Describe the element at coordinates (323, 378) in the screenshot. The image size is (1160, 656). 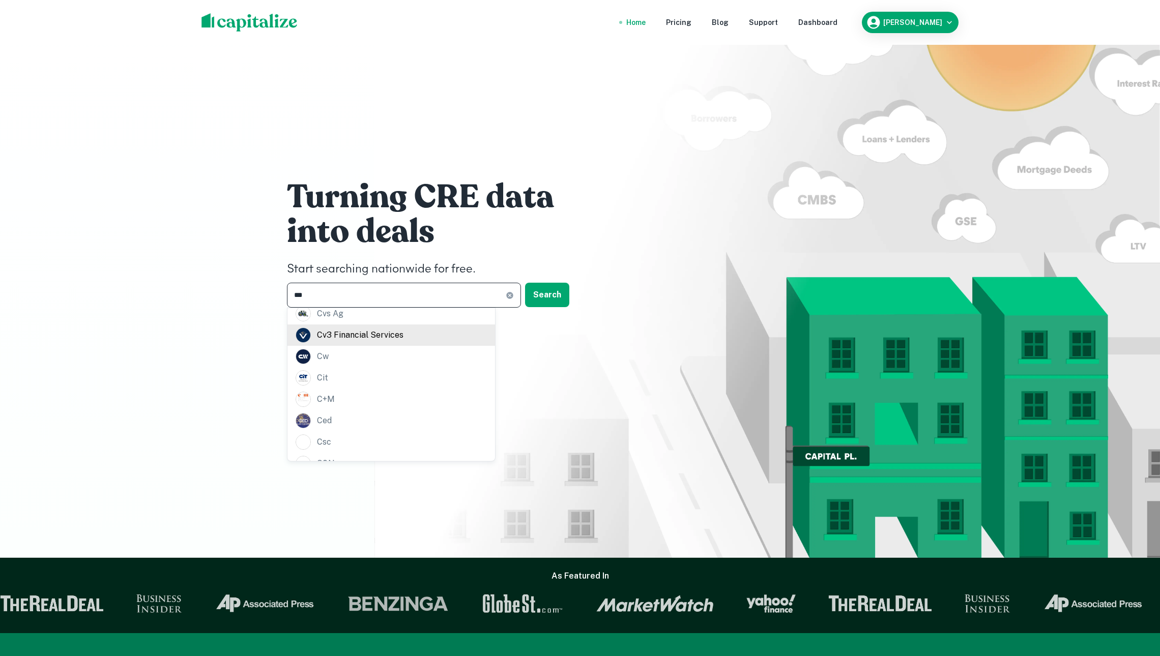
I see `div: cit` at that location.